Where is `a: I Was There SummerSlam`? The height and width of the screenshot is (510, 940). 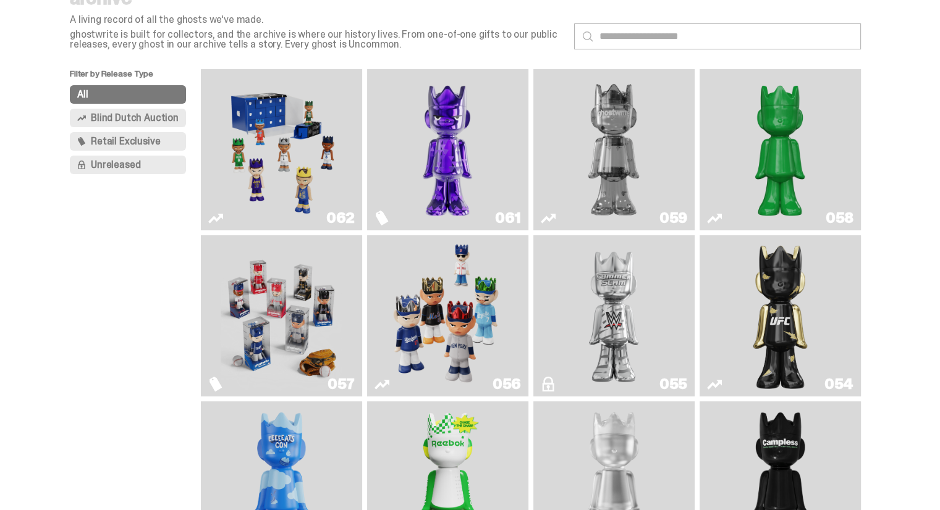 a: I Was There SummerSlam is located at coordinates (614, 316).